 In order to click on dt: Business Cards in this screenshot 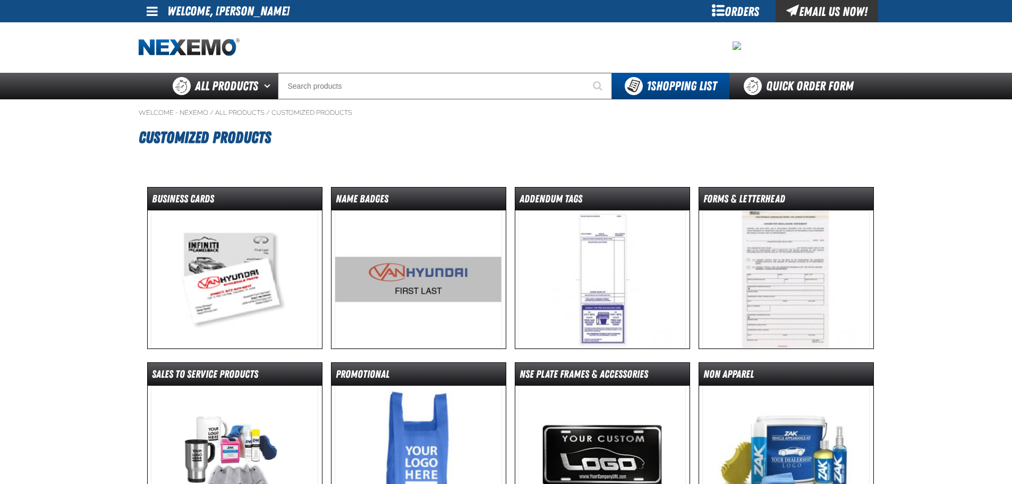, I will do `click(235, 201)`.